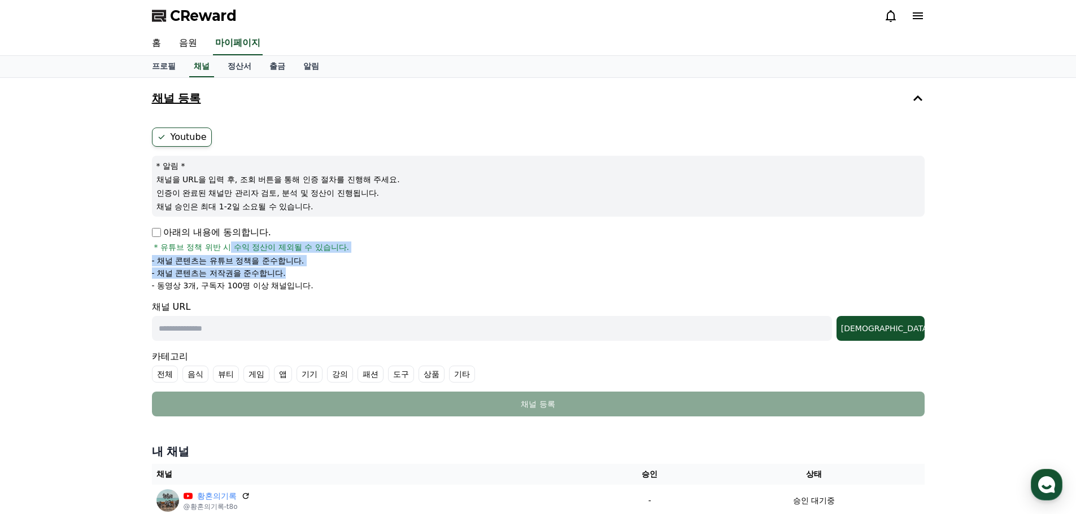 The height and width of the screenshot is (514, 1076). I want to click on a: 채널, so click(202, 67).